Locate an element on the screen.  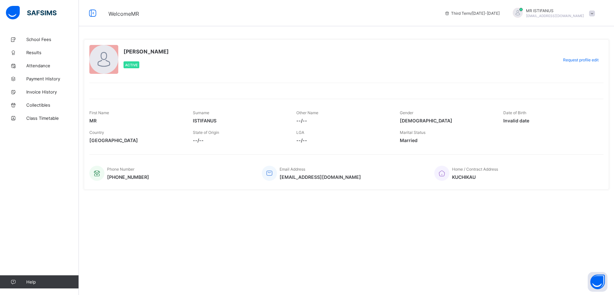
span: LGA is located at coordinates (300, 132).